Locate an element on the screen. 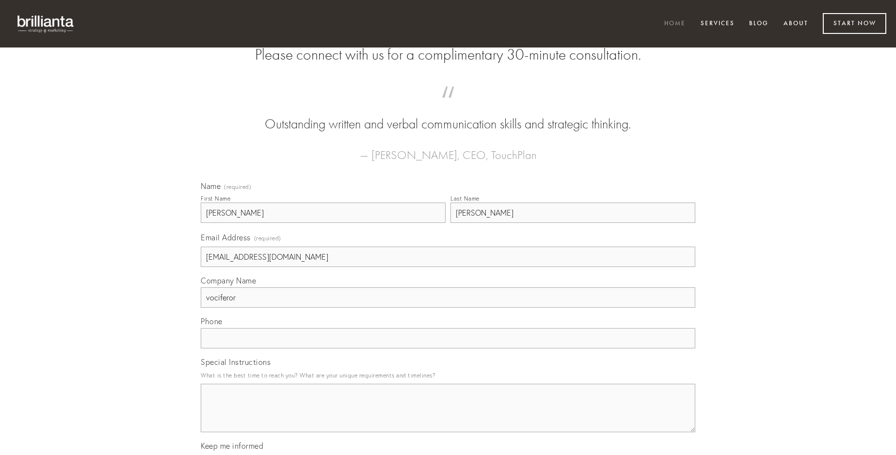 This screenshot has width=896, height=455. span: Keep me informed is located at coordinates (232, 446).